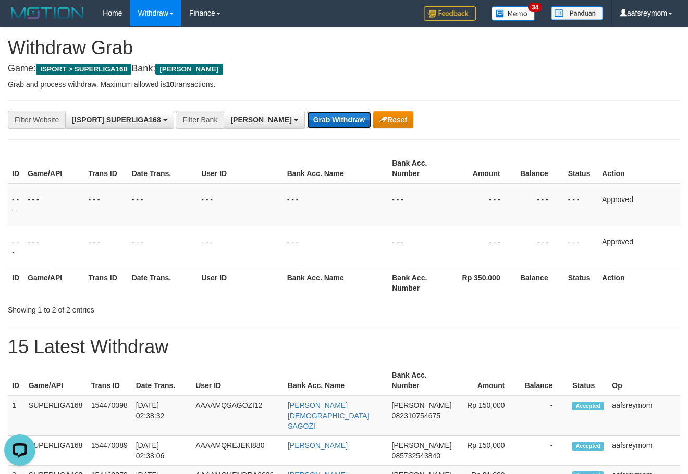 The height and width of the screenshot is (474, 688). What do you see at coordinates (513, 14) in the screenshot?
I see `img: Button%20Memo.svg` at bounding box center [513, 14].